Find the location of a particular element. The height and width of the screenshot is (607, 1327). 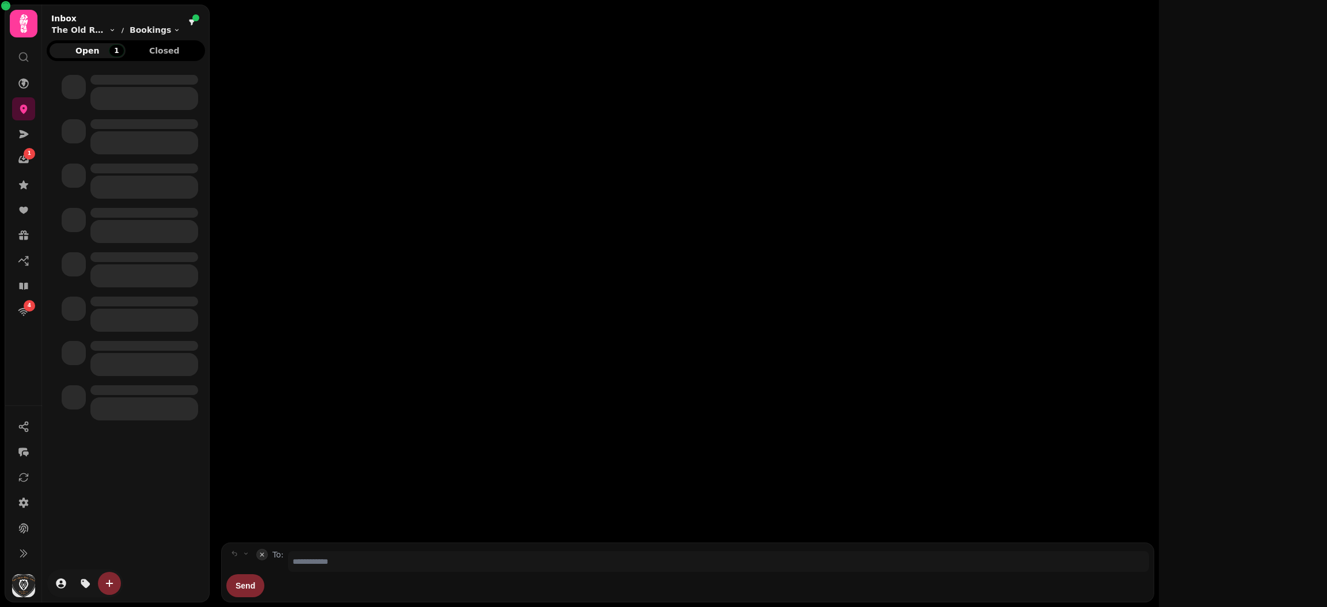

button: The Old Red Lion is located at coordinates (84, 30).